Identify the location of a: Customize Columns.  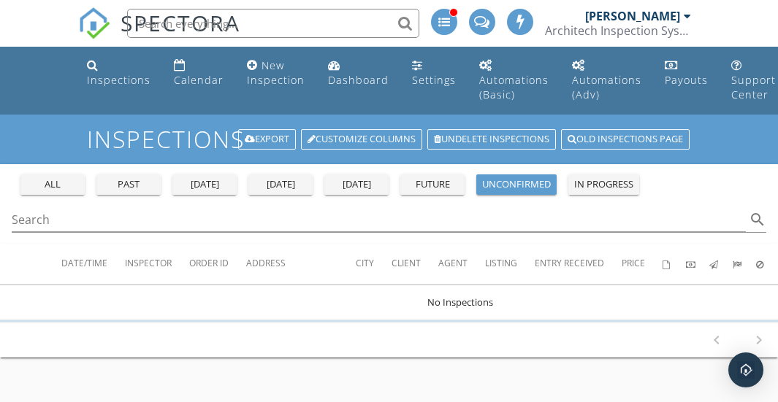
(361, 139).